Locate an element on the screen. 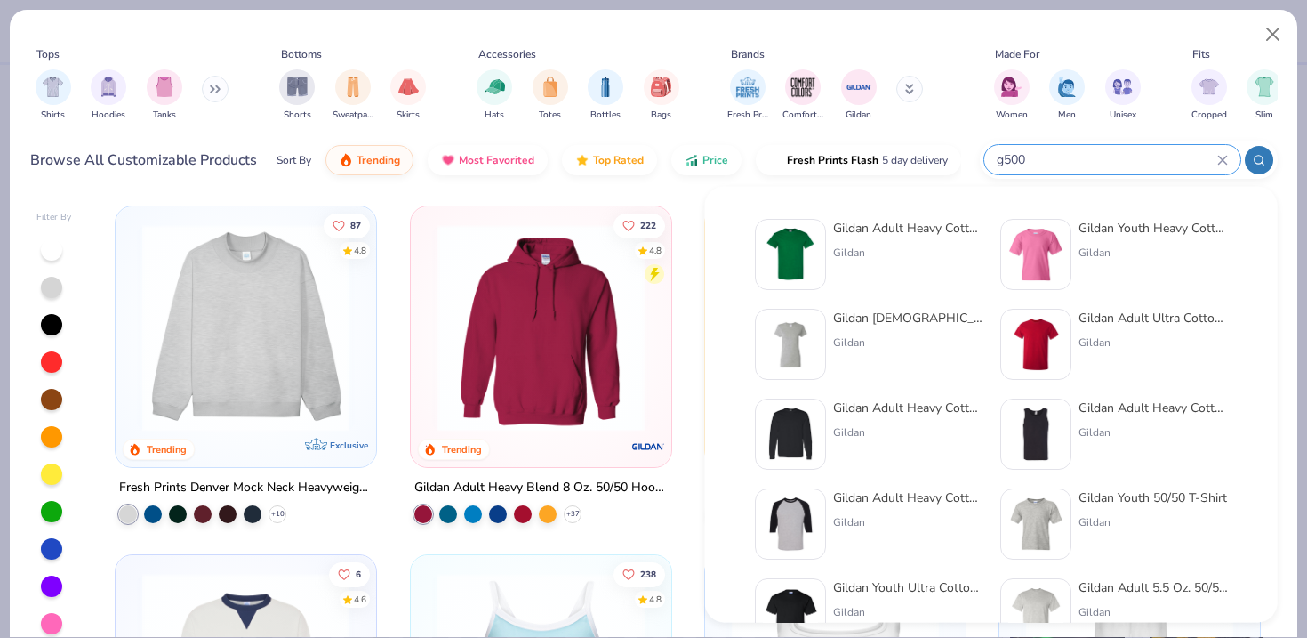  span: 87 is located at coordinates (356, 225).